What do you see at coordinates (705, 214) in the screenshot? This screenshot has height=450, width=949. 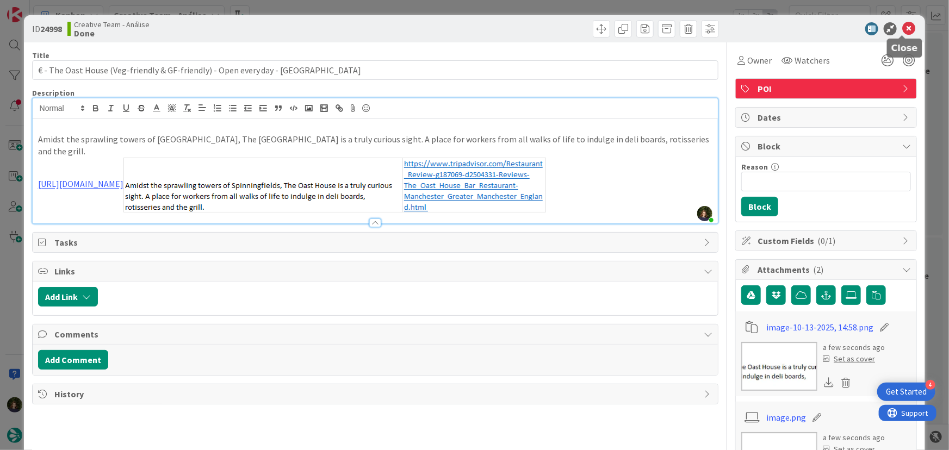 I see `img: OSJL0tKbxWQXy8f5HcXbcaBiUxSzdGq2.jpg` at bounding box center [705, 214].